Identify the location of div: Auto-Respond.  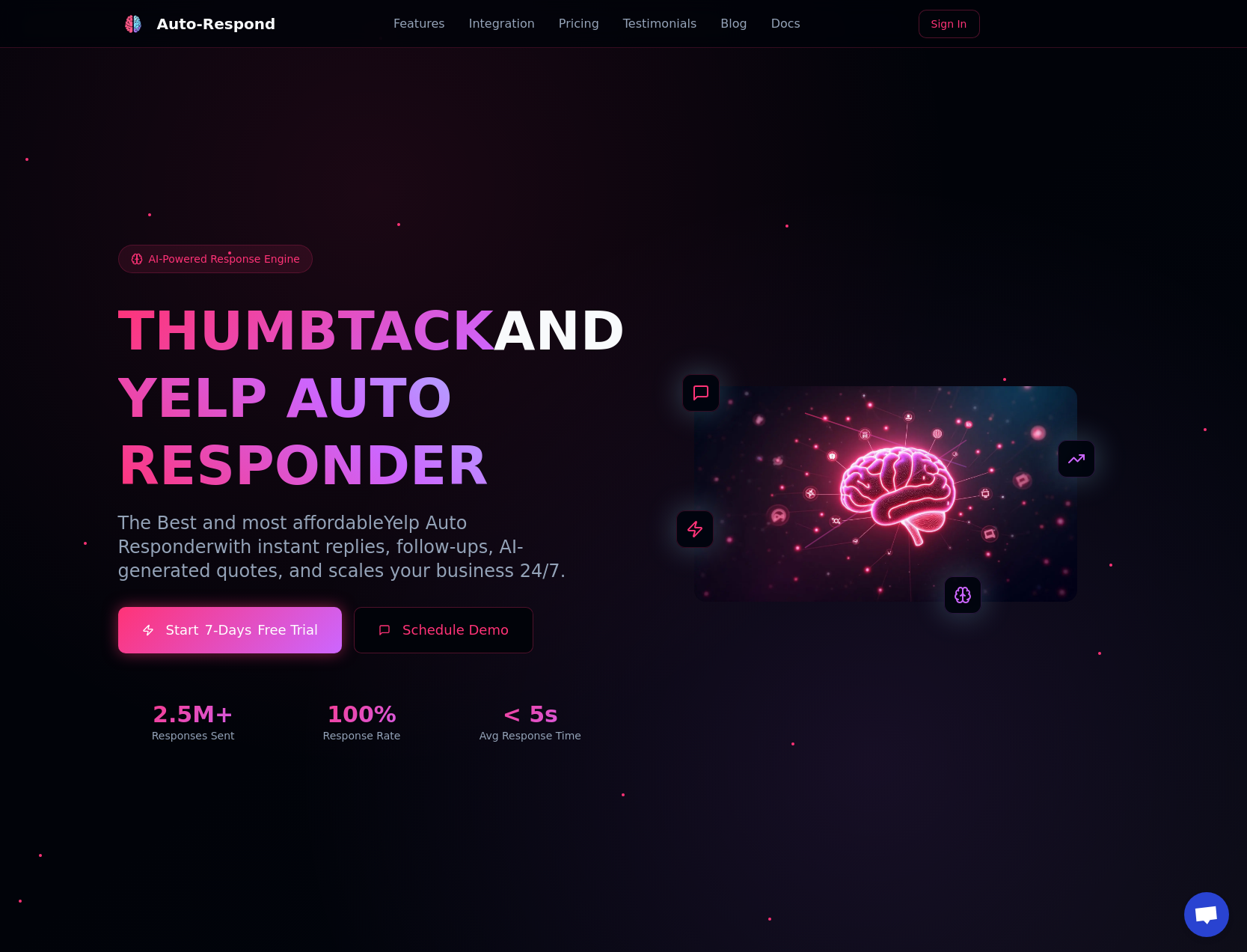
(217, 24).